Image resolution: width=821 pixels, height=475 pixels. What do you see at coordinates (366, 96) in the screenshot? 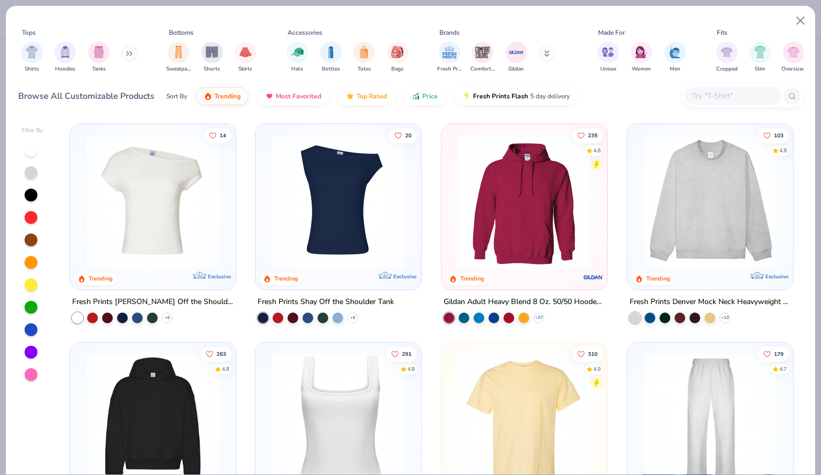
I see `button: Top Rated` at bounding box center [366, 96].